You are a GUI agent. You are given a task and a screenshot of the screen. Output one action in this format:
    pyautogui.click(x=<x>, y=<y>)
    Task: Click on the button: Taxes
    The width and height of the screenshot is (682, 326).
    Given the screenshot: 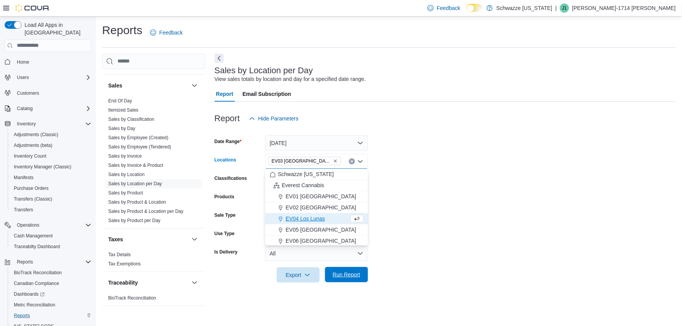 What is the action you would take?
    pyautogui.click(x=148, y=240)
    